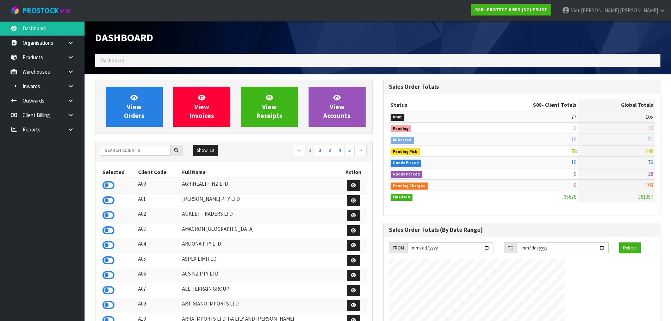 The width and height of the screenshot is (671, 321). I want to click on span: 28, so click(651, 174).